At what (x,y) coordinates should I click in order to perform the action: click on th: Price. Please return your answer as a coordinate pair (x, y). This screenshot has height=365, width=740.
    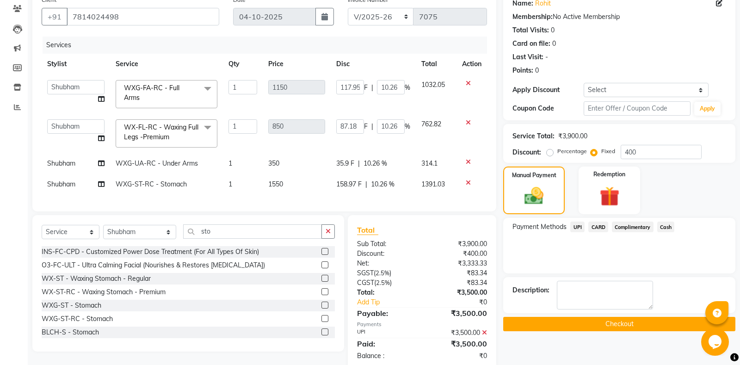
    Looking at the image, I should click on (297, 64).